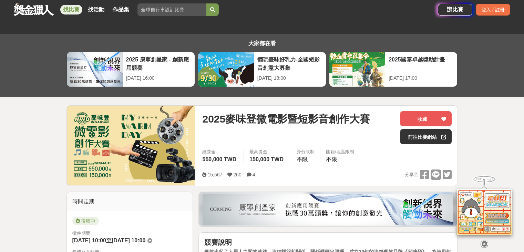 The image size is (524, 252). Describe the element at coordinates (254, 174) in the screenshot. I see `span: 4` at that location.